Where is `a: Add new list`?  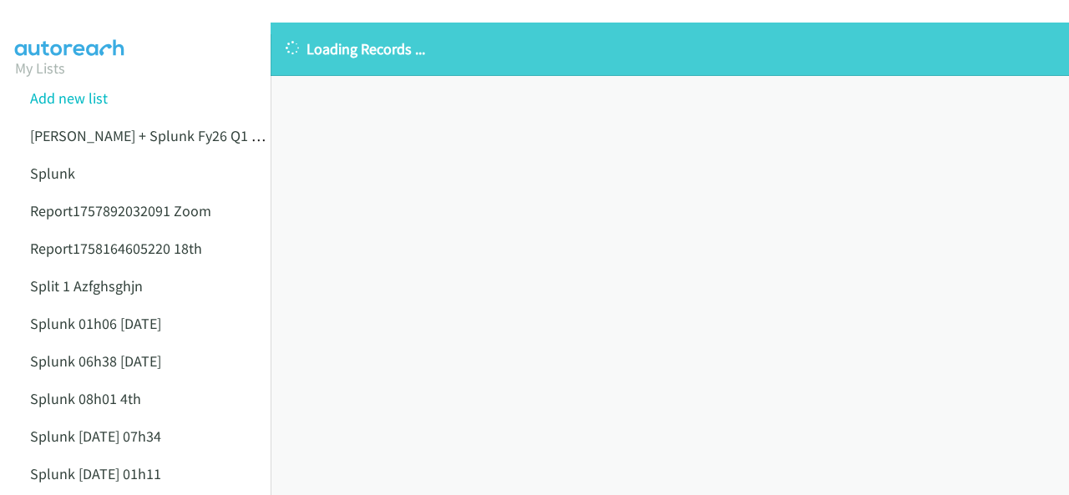
a: Add new list is located at coordinates (69, 98).